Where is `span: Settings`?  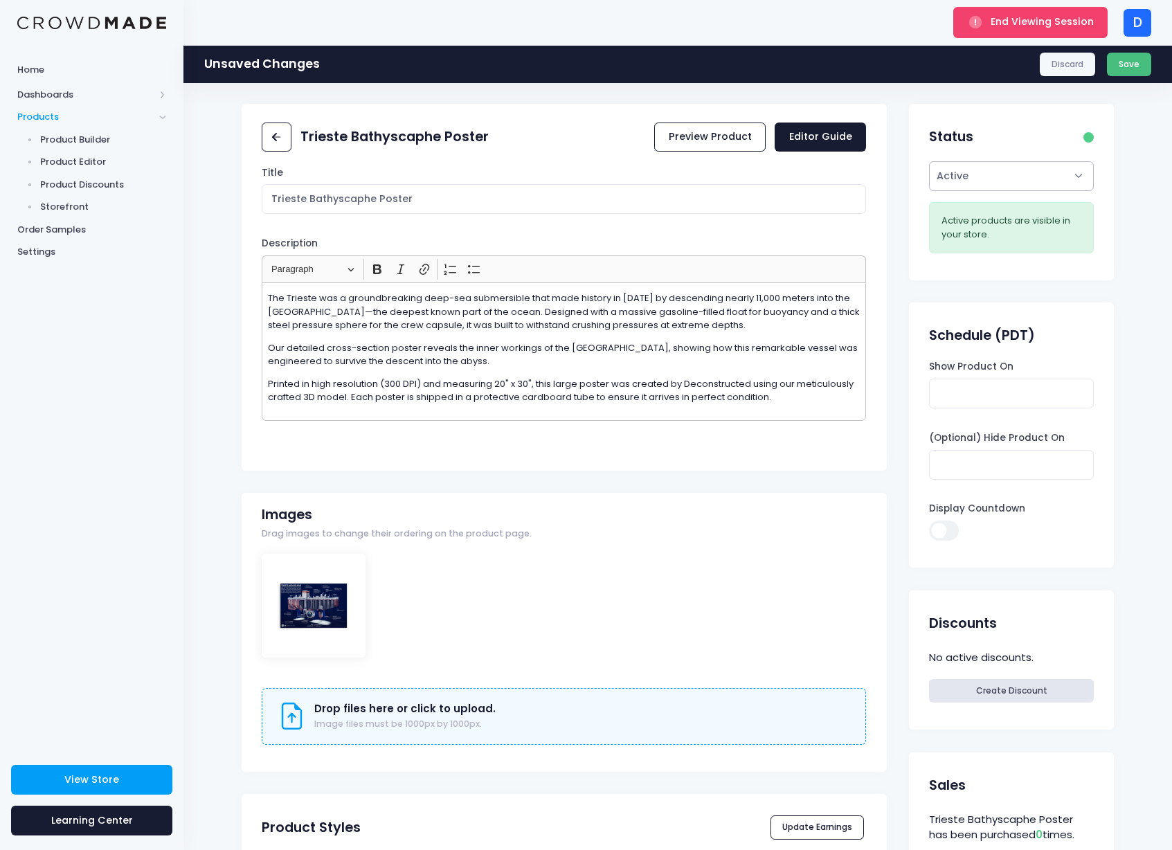
span: Settings is located at coordinates (91, 252).